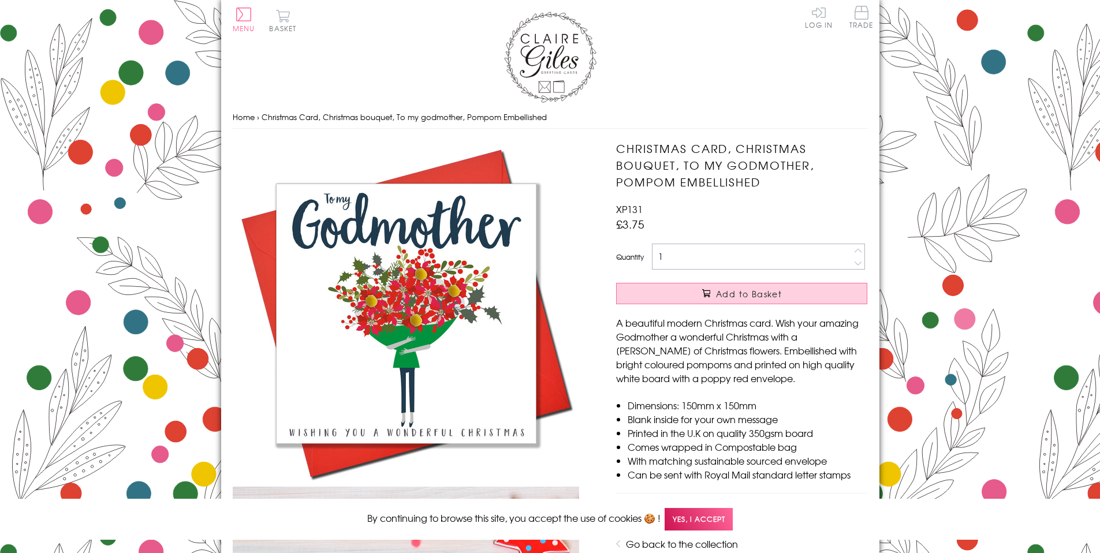  Describe the element at coordinates (283, 20) in the screenshot. I see `button: Basket` at that location.